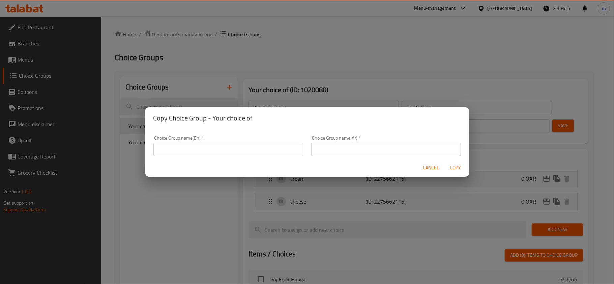 This screenshot has width=614, height=284. Describe the element at coordinates (228, 150) in the screenshot. I see `input: Please enter Choice Group name(en)` at that location.